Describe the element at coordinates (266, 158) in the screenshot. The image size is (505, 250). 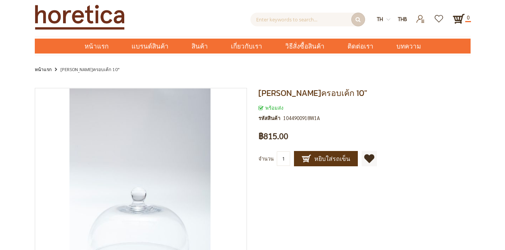
I see `span: จำนวน` at that location.